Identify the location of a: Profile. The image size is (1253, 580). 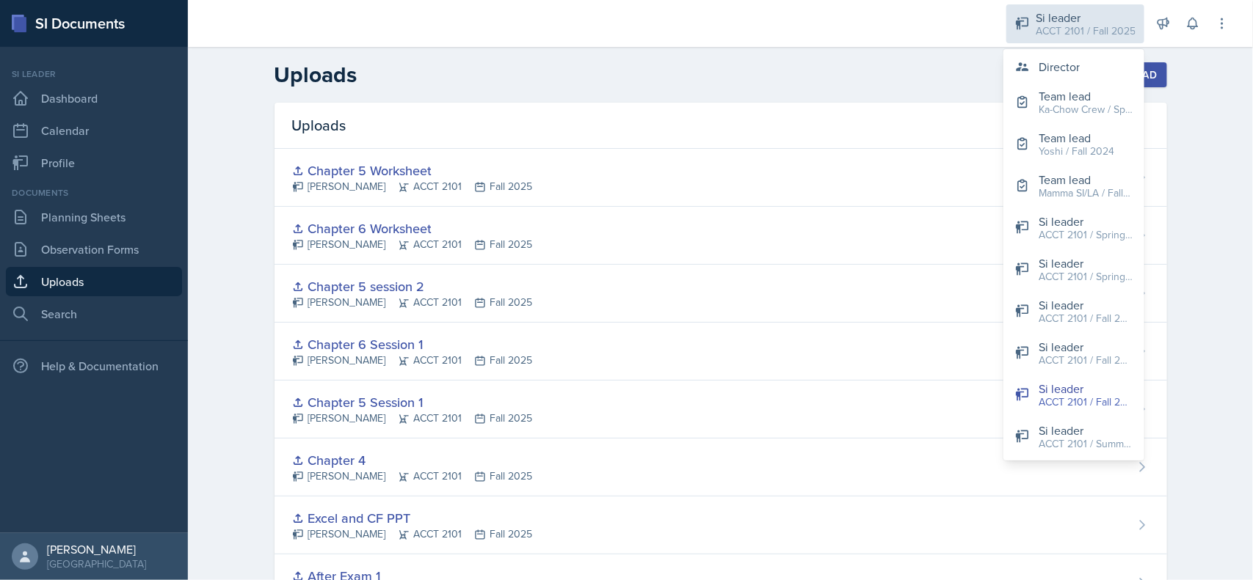
(94, 163).